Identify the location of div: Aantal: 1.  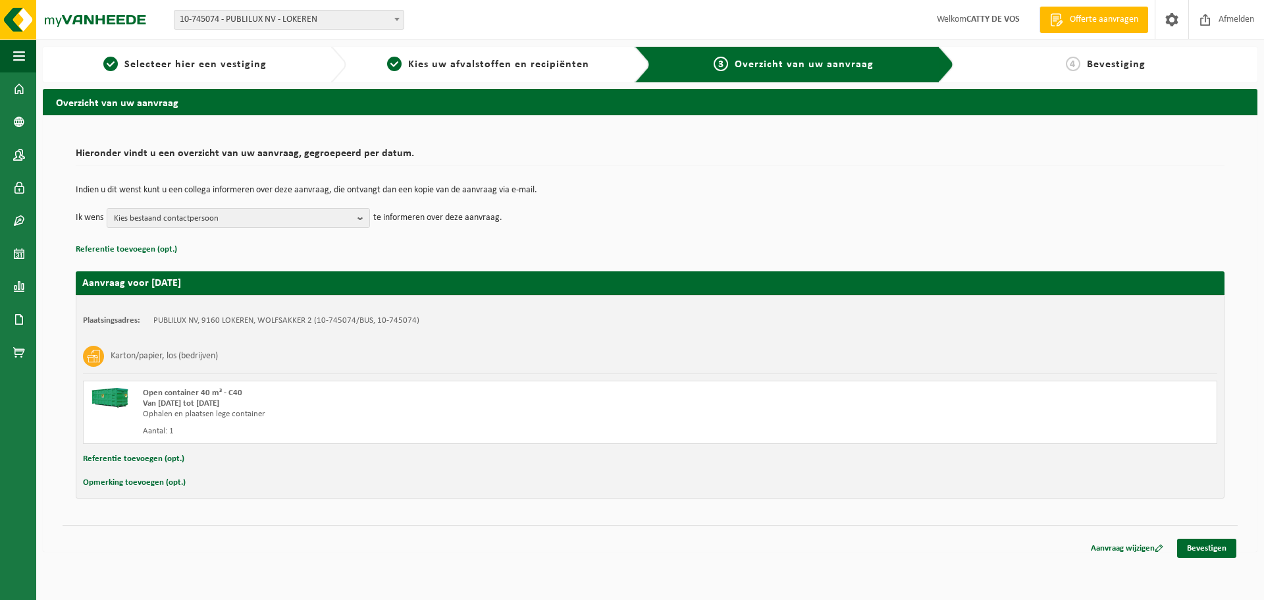
(423, 431).